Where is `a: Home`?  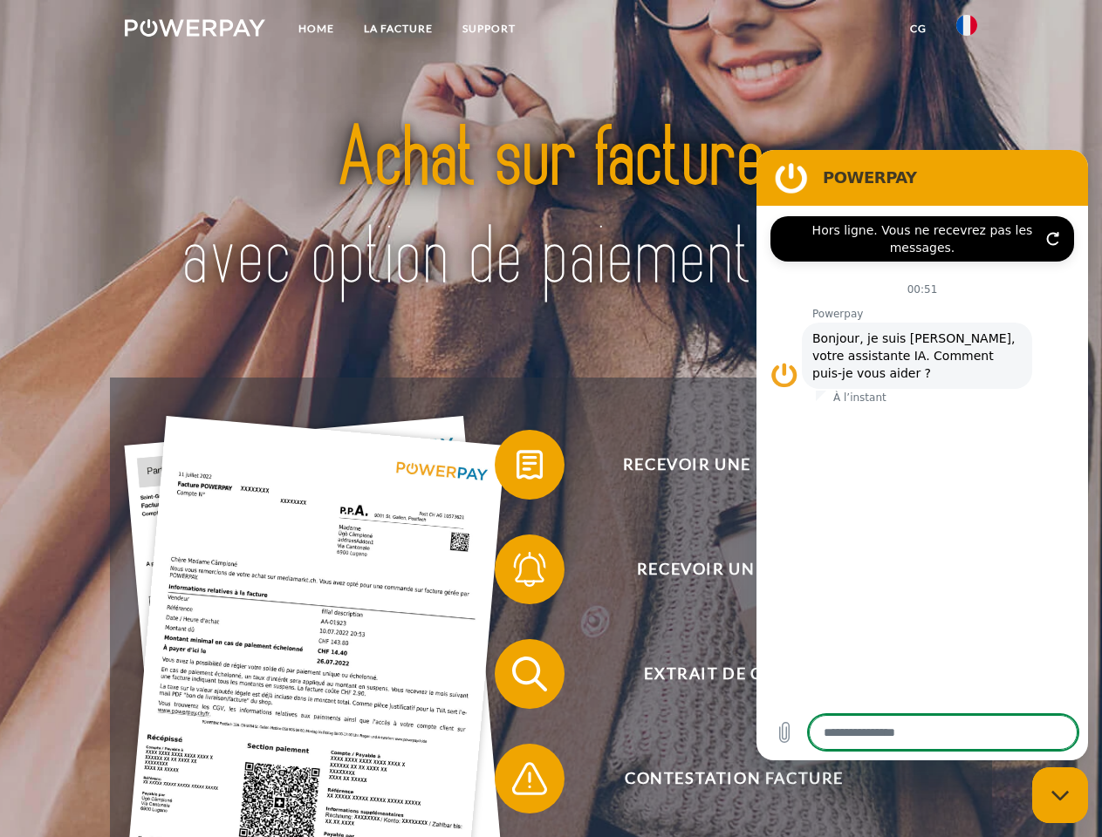 a: Home is located at coordinates (316, 29).